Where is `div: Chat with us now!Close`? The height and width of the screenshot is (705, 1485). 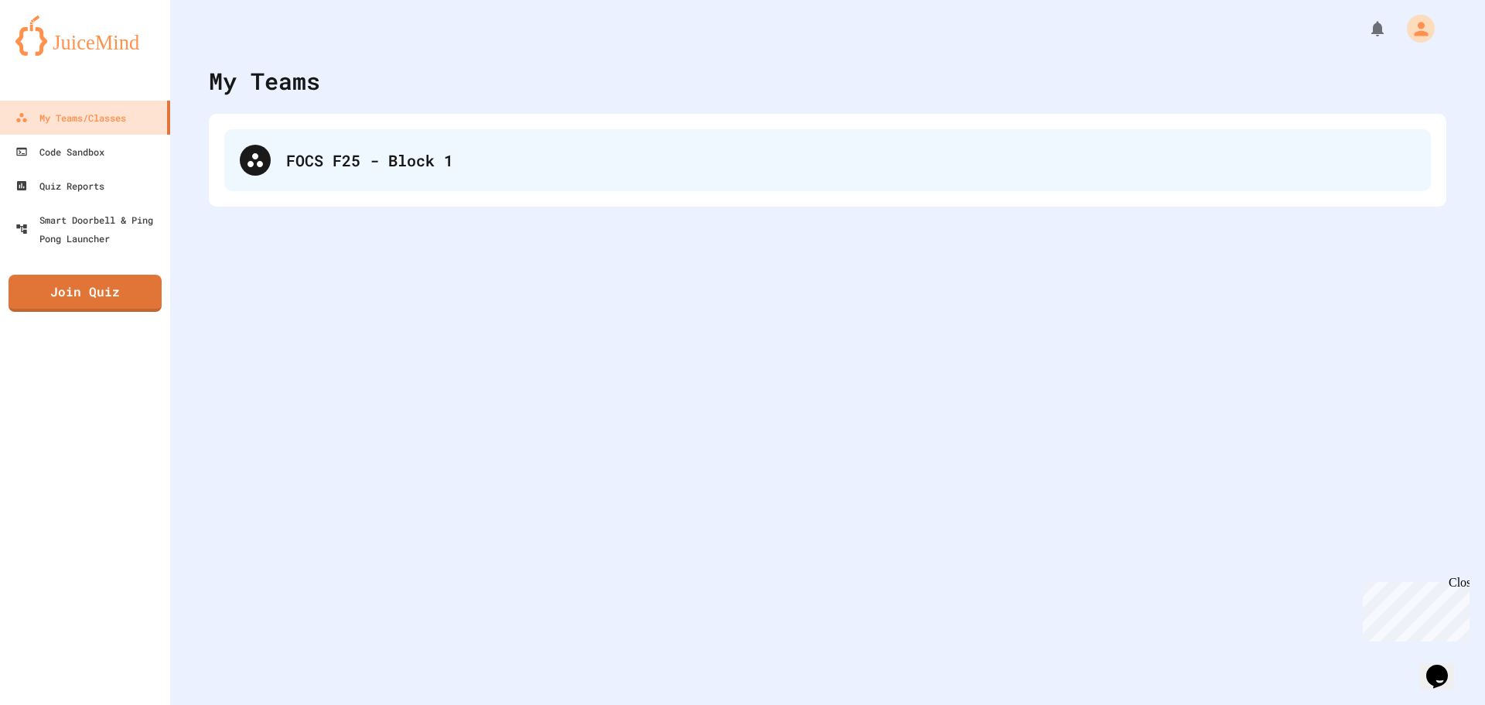 div: Chat with us now!Close is located at coordinates (56, 52).